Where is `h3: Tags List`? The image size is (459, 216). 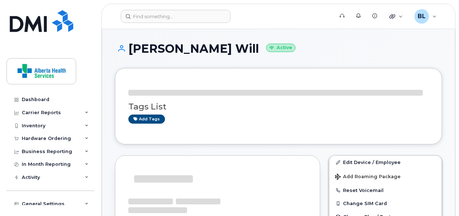 h3: Tags List is located at coordinates (279, 106).